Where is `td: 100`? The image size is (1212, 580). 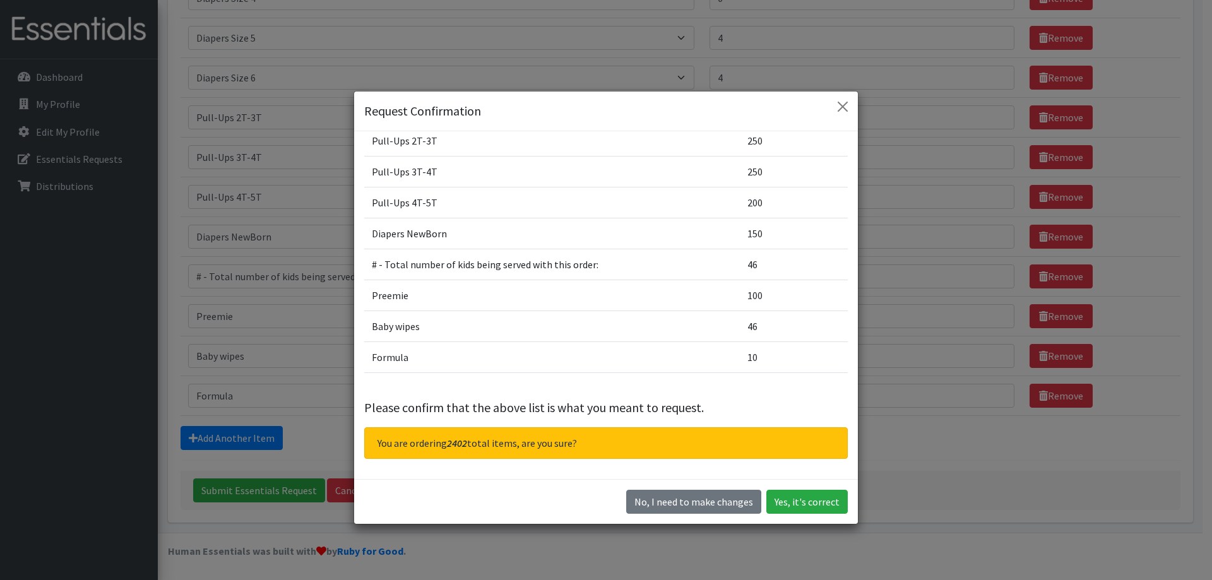
td: 100 is located at coordinates (793, 295).